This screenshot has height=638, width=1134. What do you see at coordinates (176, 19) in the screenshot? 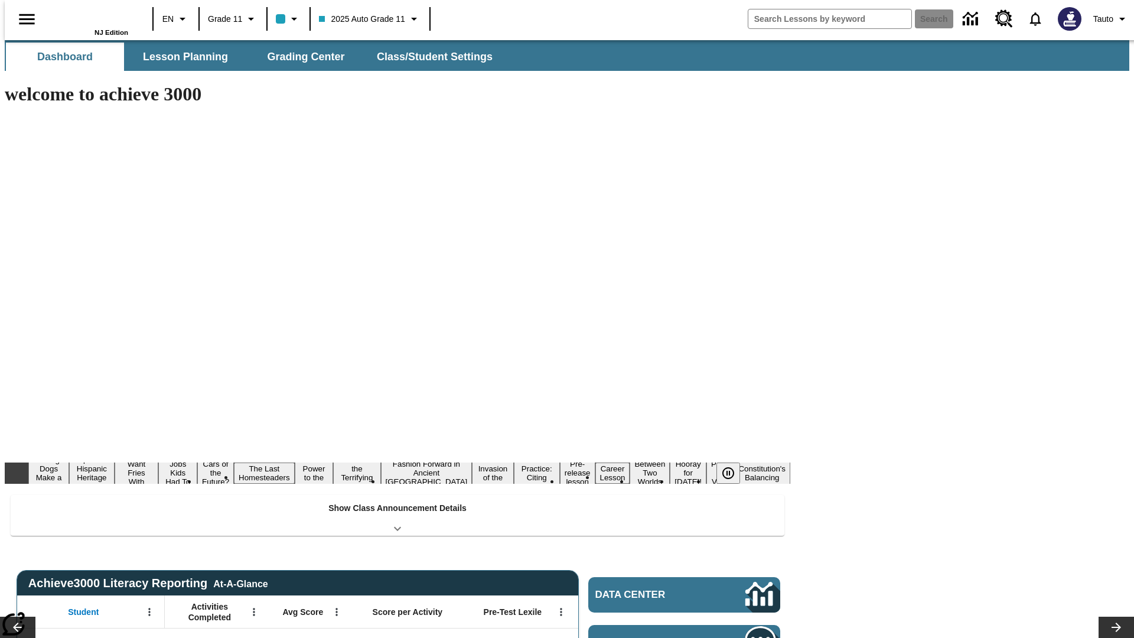
I see `button: Language: EN, Select a language` at bounding box center [176, 19].